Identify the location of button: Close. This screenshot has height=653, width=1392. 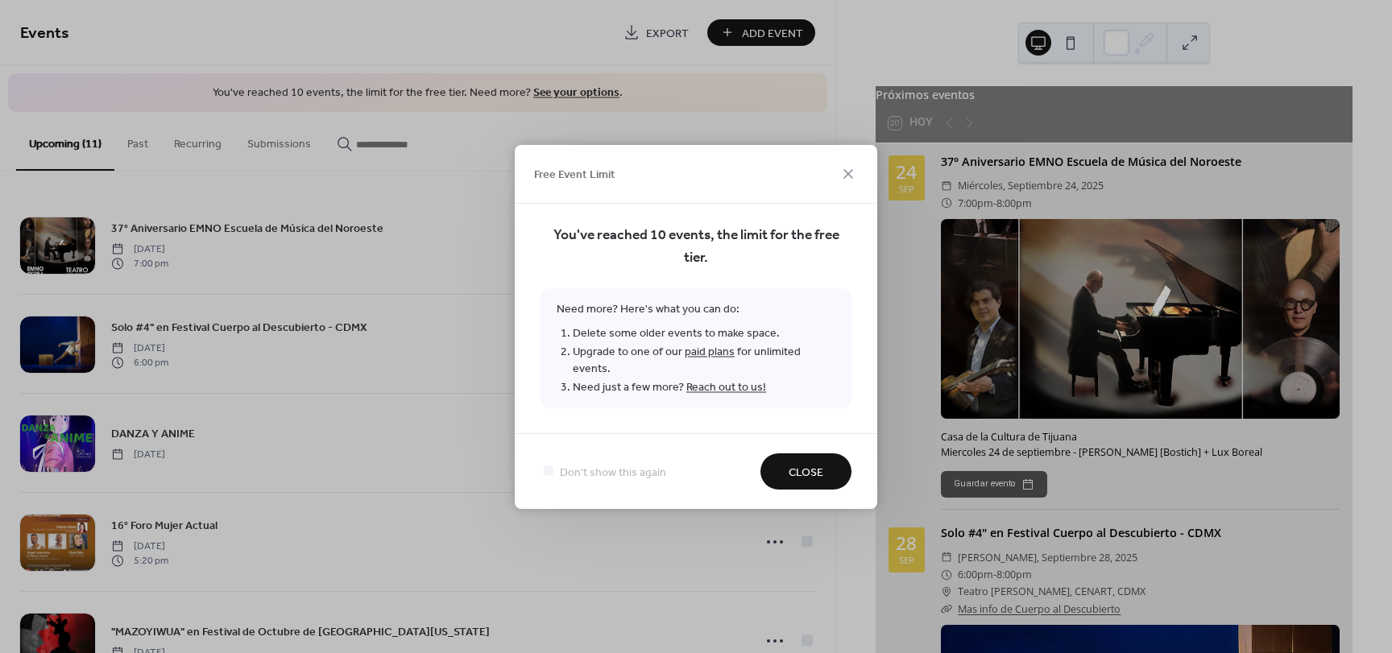
(805, 471).